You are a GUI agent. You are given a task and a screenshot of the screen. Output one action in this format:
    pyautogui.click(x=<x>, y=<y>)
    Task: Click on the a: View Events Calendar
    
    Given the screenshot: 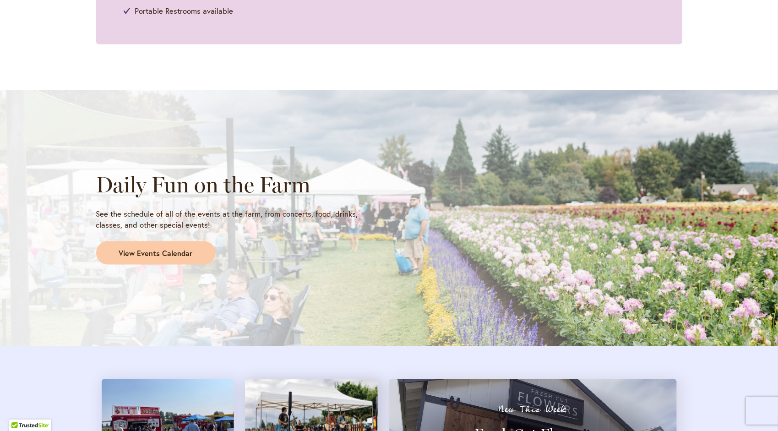 What is the action you would take?
    pyautogui.click(x=156, y=253)
    